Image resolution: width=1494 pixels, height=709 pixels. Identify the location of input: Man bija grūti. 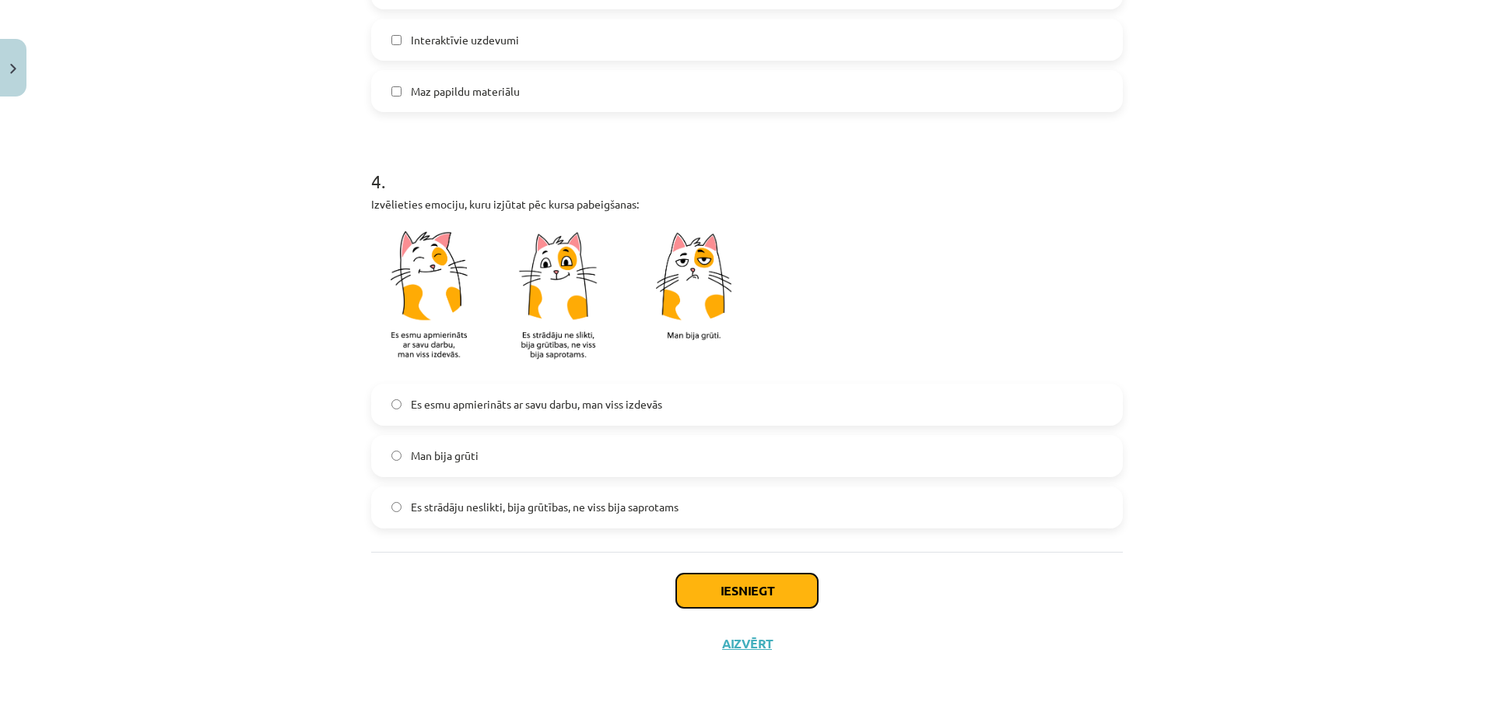
(396, 455).